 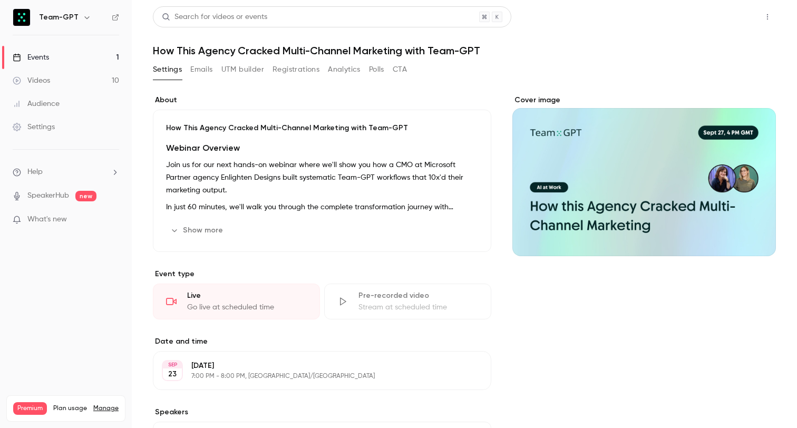 I want to click on label: Speakers, so click(x=322, y=412).